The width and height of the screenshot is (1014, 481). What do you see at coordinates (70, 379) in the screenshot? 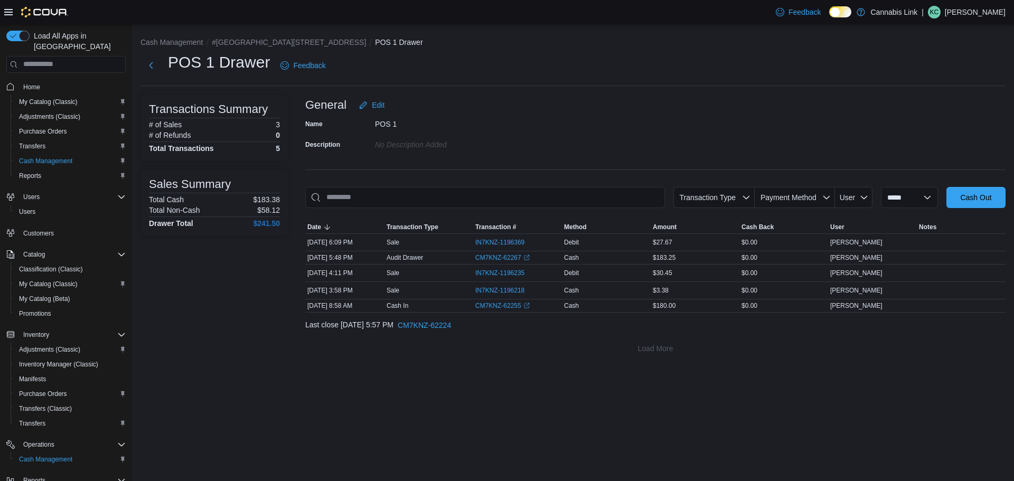
I see `button: Manifests` at bounding box center [70, 379].